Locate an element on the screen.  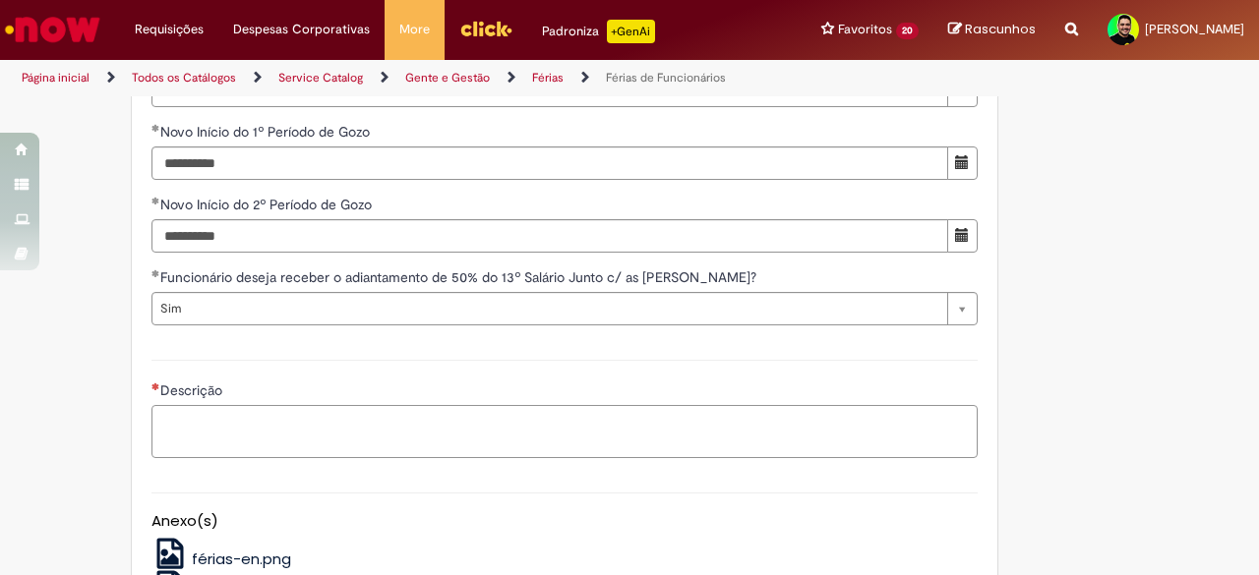
p: +GenAi is located at coordinates (630, 31).